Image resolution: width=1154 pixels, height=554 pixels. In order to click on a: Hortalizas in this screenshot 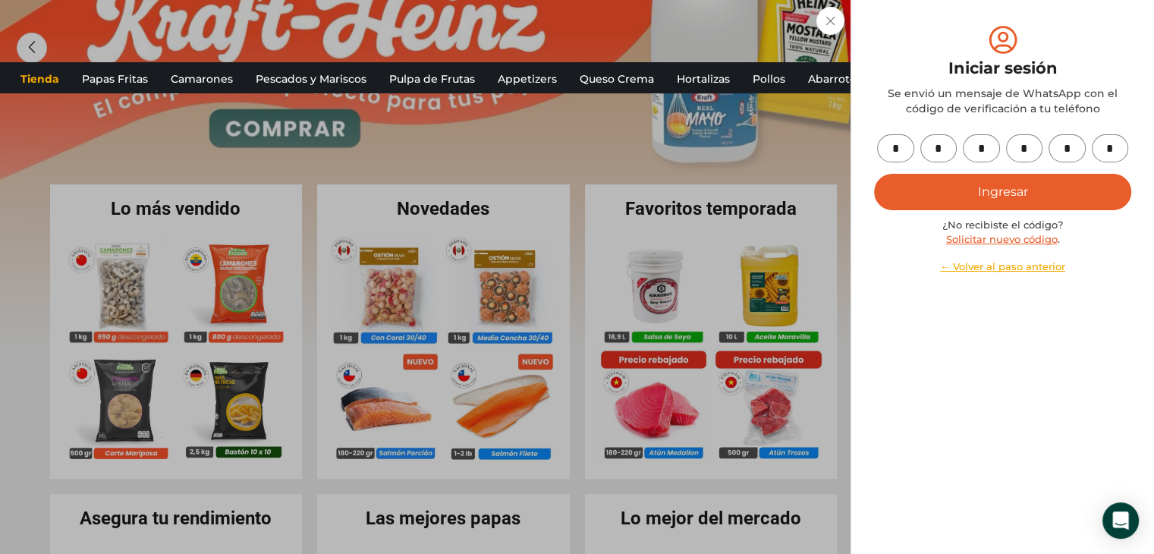, I will do `click(703, 79)`.